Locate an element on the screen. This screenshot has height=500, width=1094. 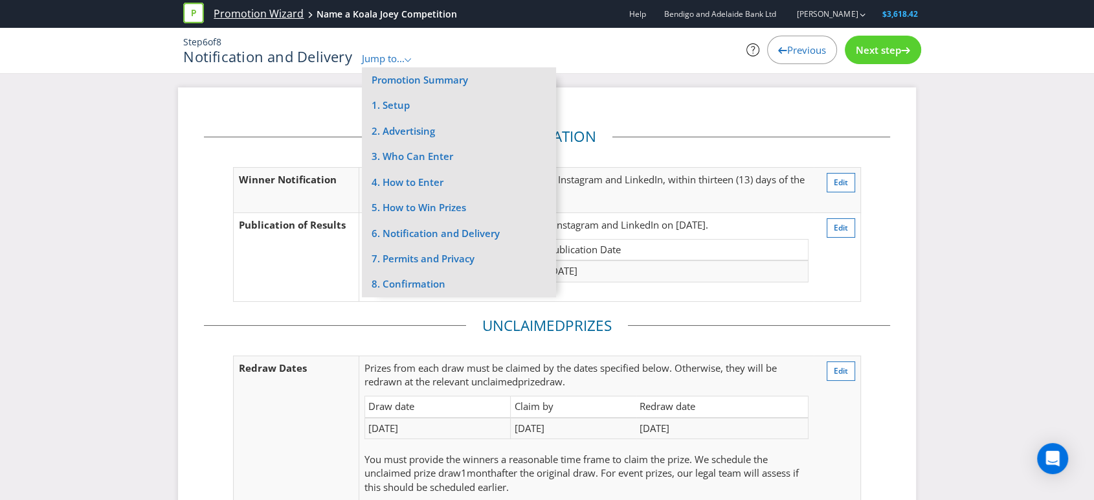
a: Promotion Wizard is located at coordinates (258, 14).